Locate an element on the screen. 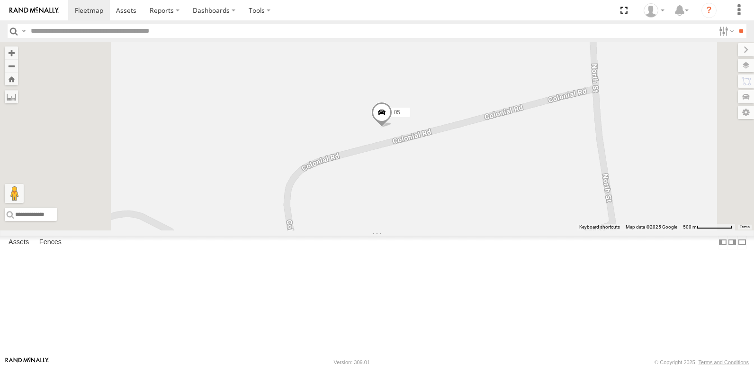 This screenshot has width=754, height=367. button: Zoom Home is located at coordinates (11, 79).